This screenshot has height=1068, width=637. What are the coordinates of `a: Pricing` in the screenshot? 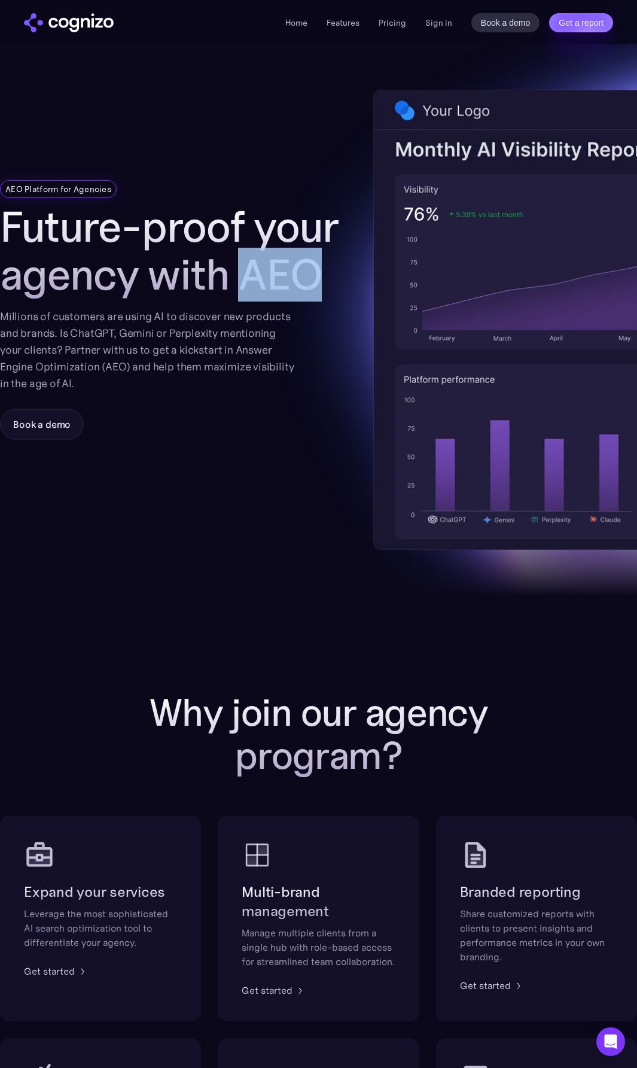 It's located at (392, 23).